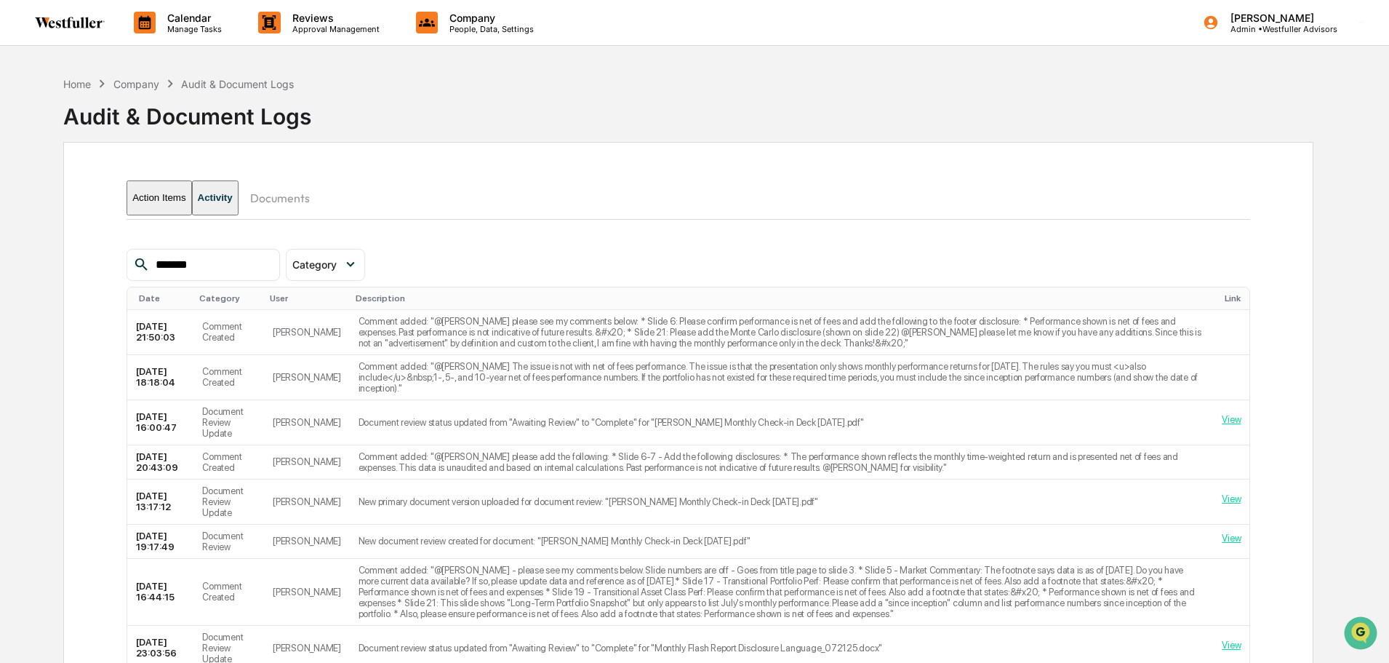  What do you see at coordinates (28, 124) in the screenshot?
I see `img: 1746055101610-c473b297-6a78-478c-a979-82029cc54cd1` at bounding box center [28, 124].